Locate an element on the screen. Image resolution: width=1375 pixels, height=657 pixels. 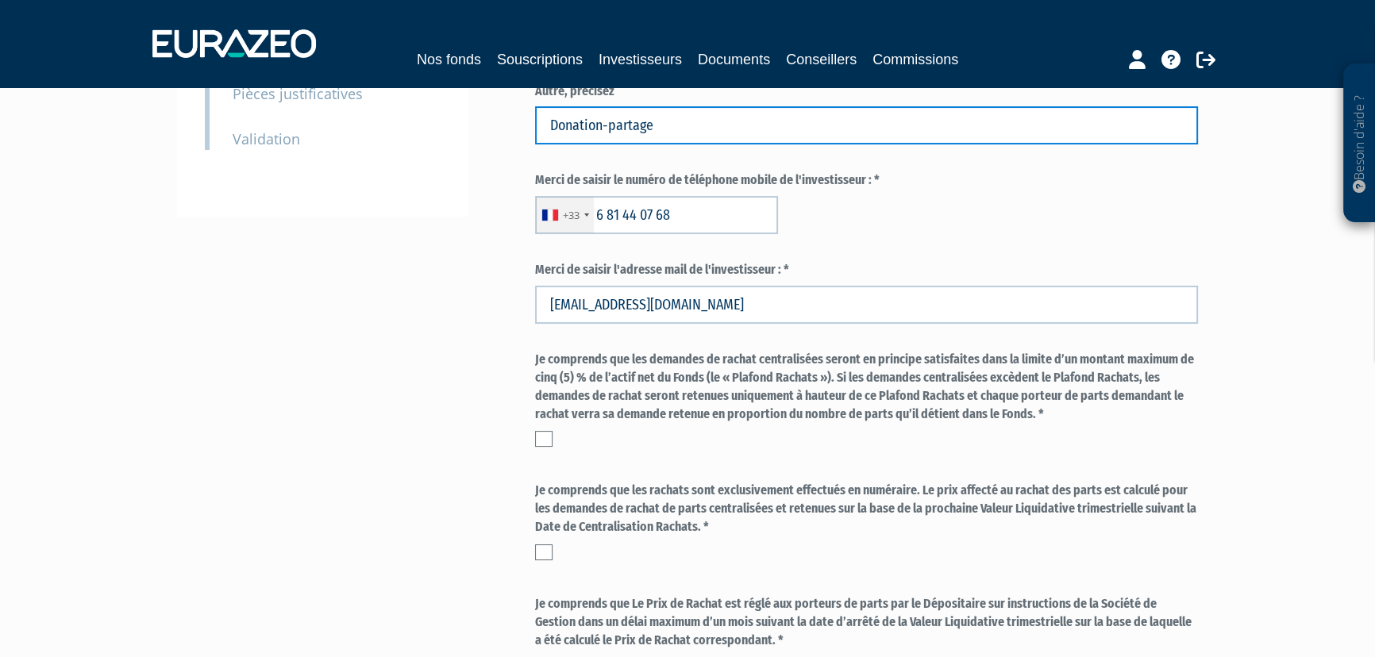
a: Investisseurs is located at coordinates (640, 60).